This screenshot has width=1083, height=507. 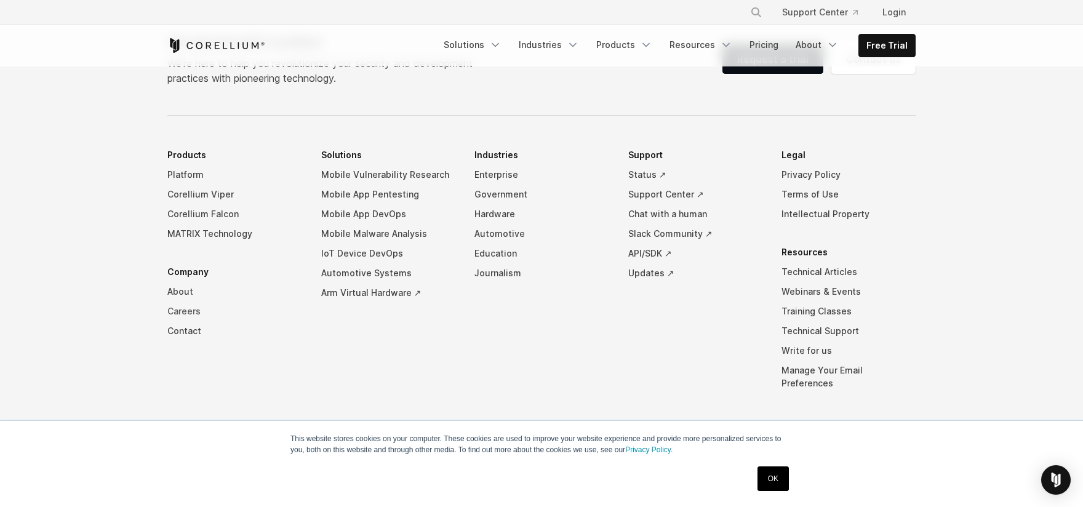 What do you see at coordinates (234, 214) in the screenshot?
I see `a: Corellium Falcon` at bounding box center [234, 214].